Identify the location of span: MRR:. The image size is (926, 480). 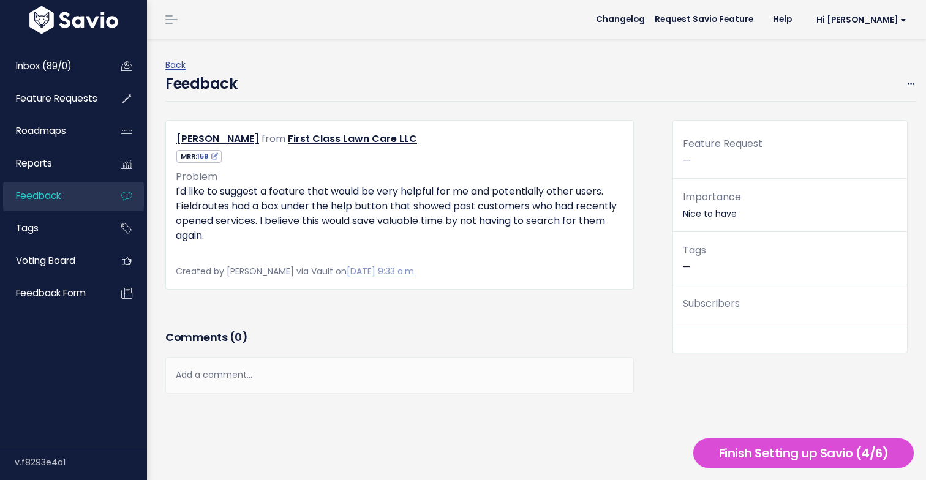
(199, 156).